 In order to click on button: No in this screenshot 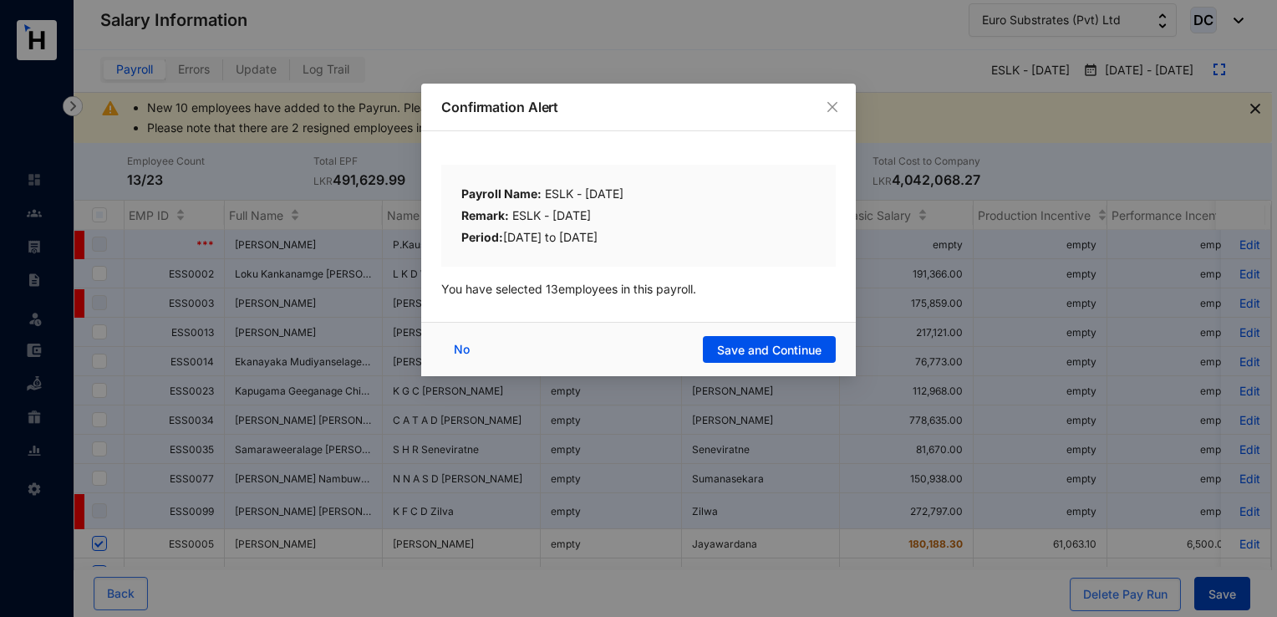, I will do `click(464, 349)`.